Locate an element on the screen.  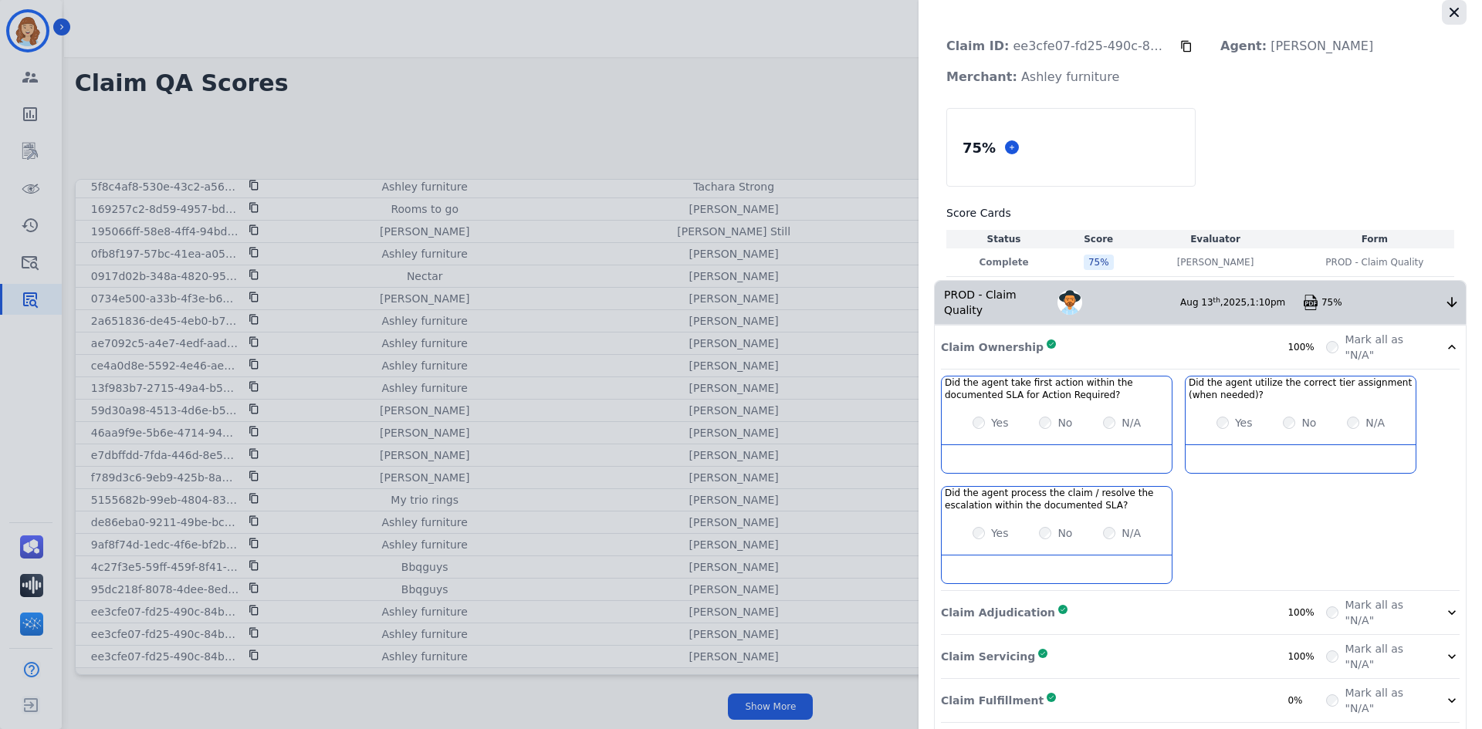
p: Ashley furniture is located at coordinates (1033, 77).